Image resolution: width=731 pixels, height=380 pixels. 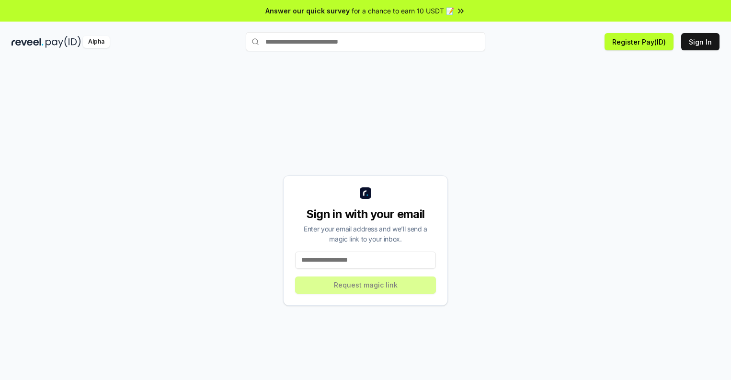 I want to click on div: Sign in with your email, so click(x=366, y=214).